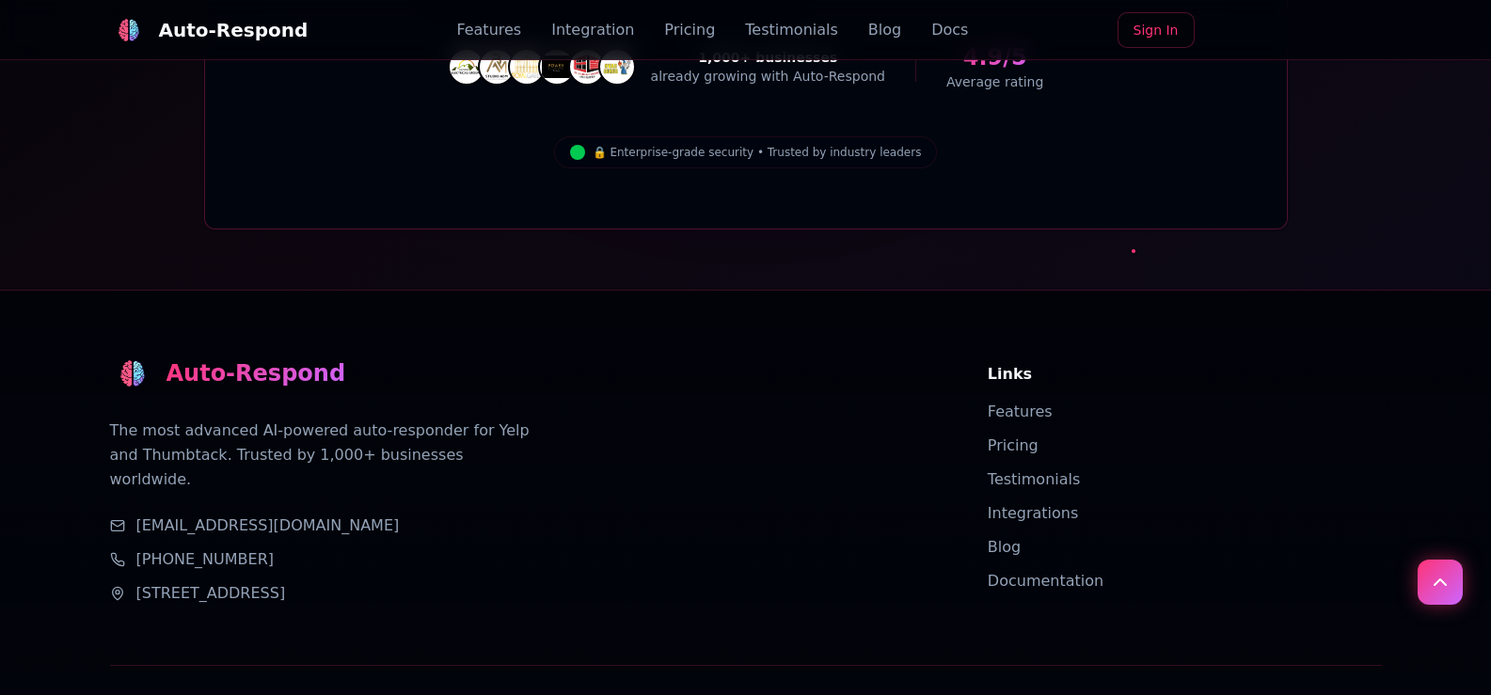 This screenshot has height=695, width=1491. What do you see at coordinates (1184, 374) in the screenshot?
I see `h3: Links` at bounding box center [1184, 374].